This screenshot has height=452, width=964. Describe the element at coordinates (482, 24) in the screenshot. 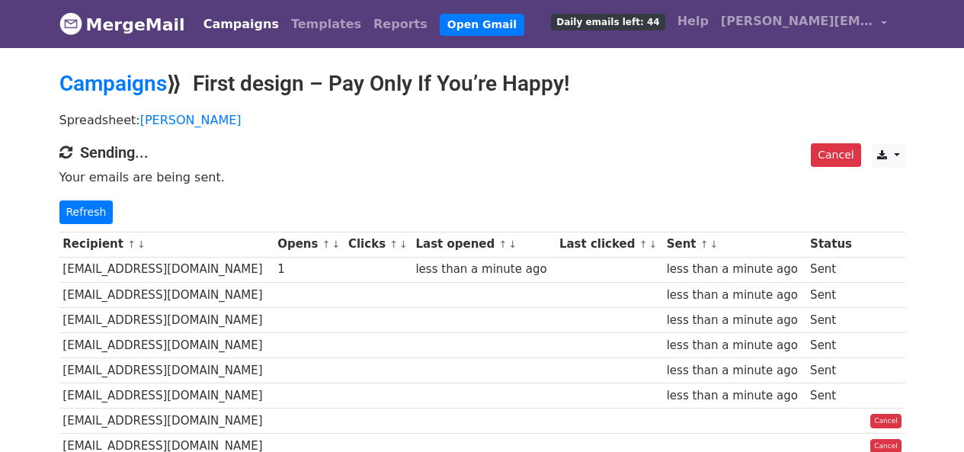

I see `a: Open Gmail` at that location.